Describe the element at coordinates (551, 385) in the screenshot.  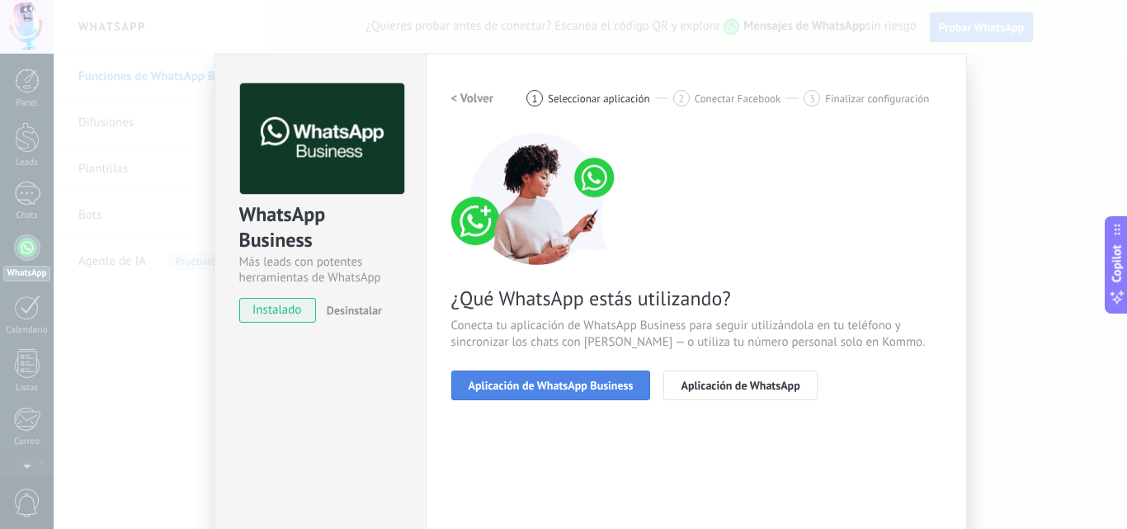
I see `span: Aplicación de WhatsApp Business` at that location.